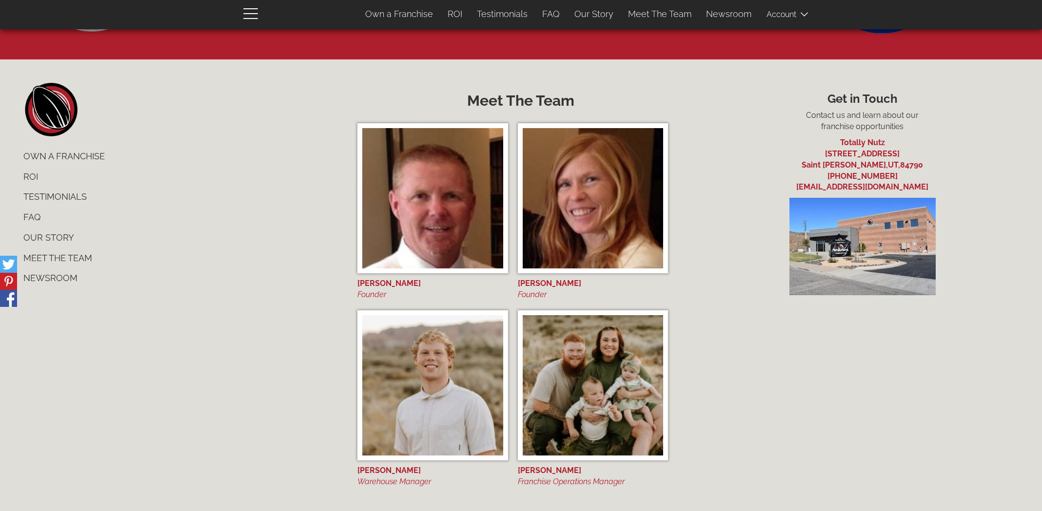  What do you see at coordinates (862, 99) in the screenshot?
I see `h3: Get in Touch` at bounding box center [862, 99].